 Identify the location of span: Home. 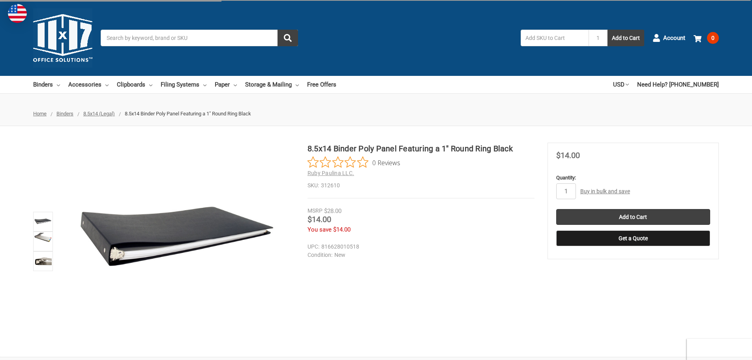
(40, 113).